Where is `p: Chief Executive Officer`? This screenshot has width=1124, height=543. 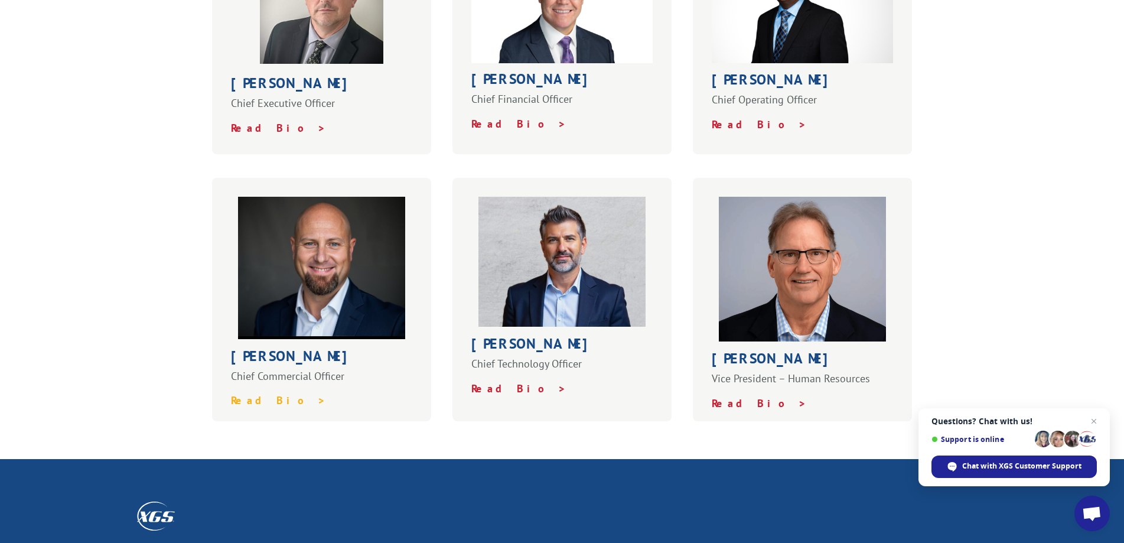 p: Chief Executive Officer is located at coordinates (322, 109).